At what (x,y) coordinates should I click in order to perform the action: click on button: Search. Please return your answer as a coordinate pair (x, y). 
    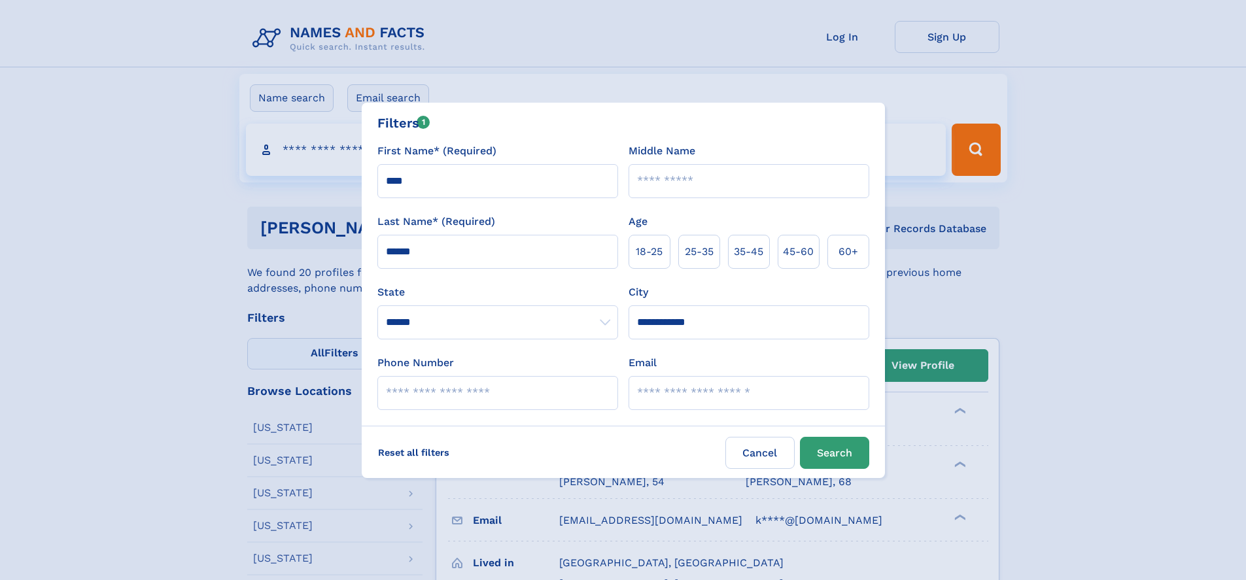
    Looking at the image, I should click on (834, 452).